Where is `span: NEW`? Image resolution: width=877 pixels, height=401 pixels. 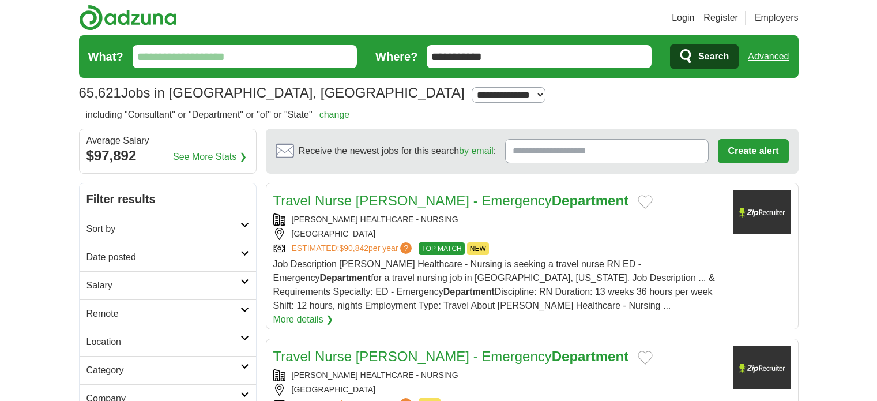 span: NEW is located at coordinates (478, 248).